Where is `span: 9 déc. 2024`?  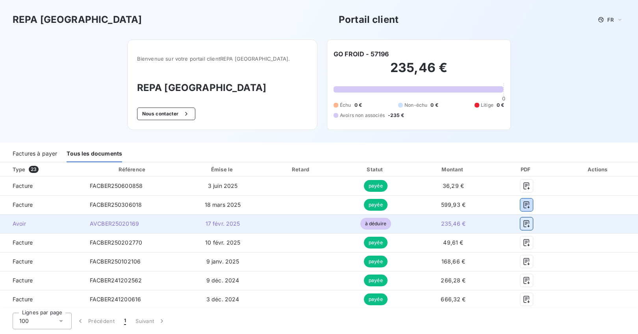
span: 9 déc. 2024 is located at coordinates (223, 280).